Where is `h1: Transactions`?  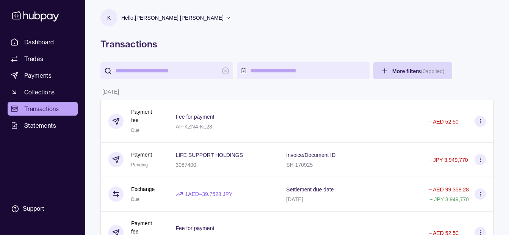
h1: Transactions is located at coordinates (297, 44).